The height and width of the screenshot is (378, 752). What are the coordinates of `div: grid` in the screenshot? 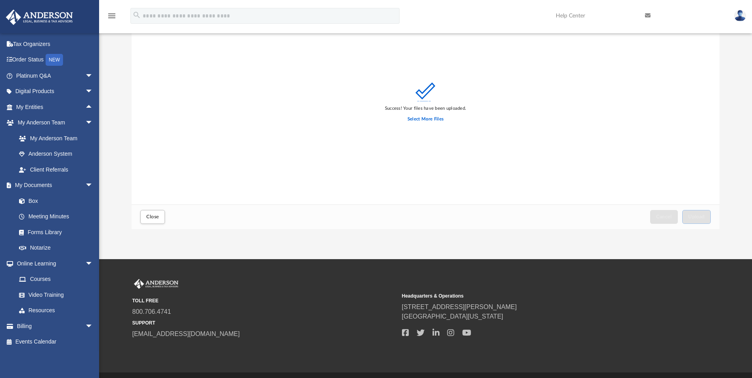 It's located at (425, 104).